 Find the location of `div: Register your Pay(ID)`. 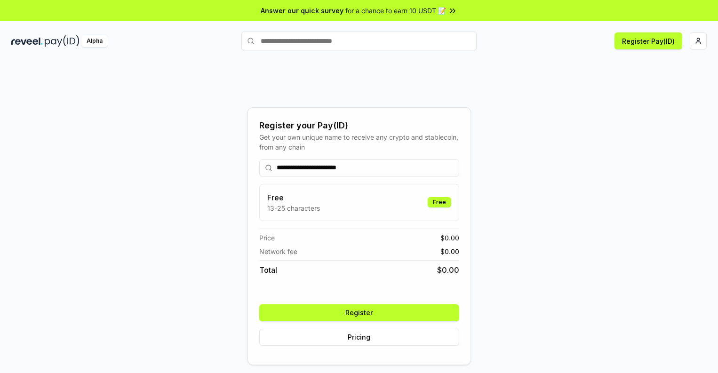

div: Register your Pay(ID) is located at coordinates (359, 126).